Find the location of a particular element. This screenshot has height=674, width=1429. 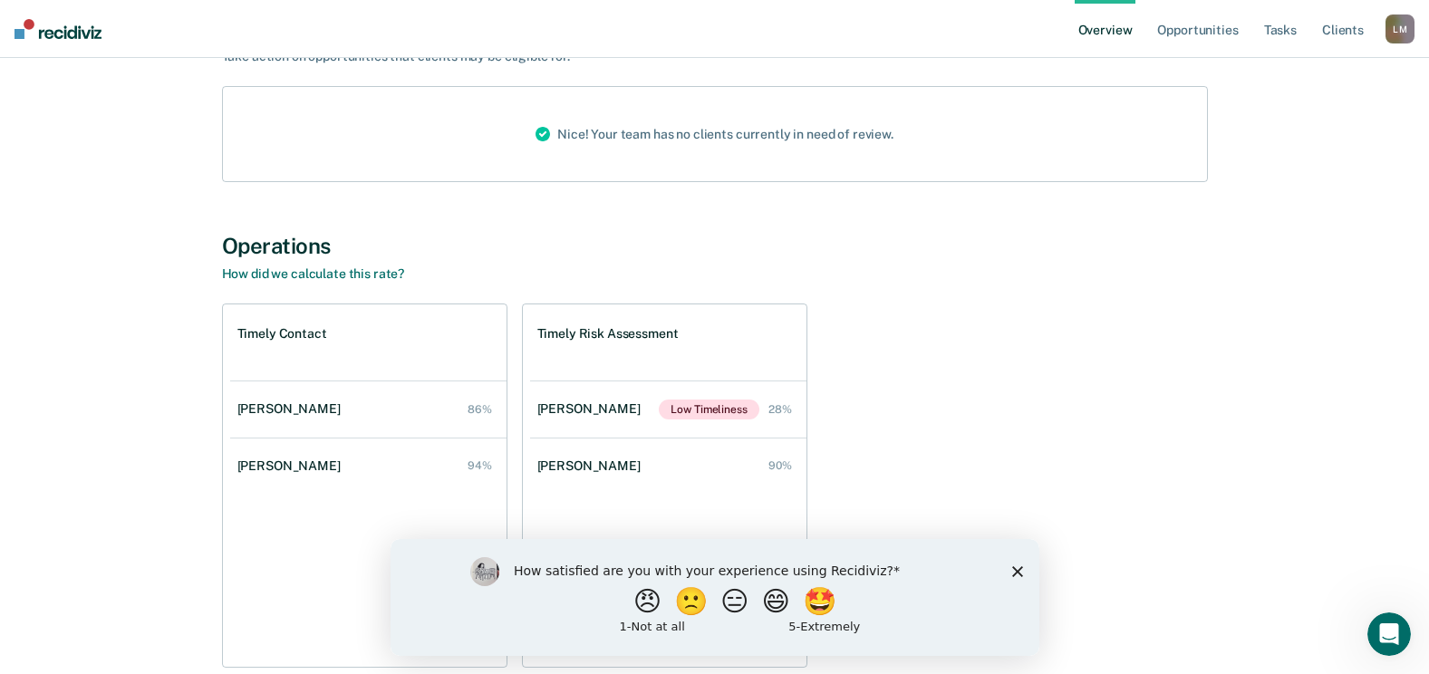

button: 4 is located at coordinates (387, 63).